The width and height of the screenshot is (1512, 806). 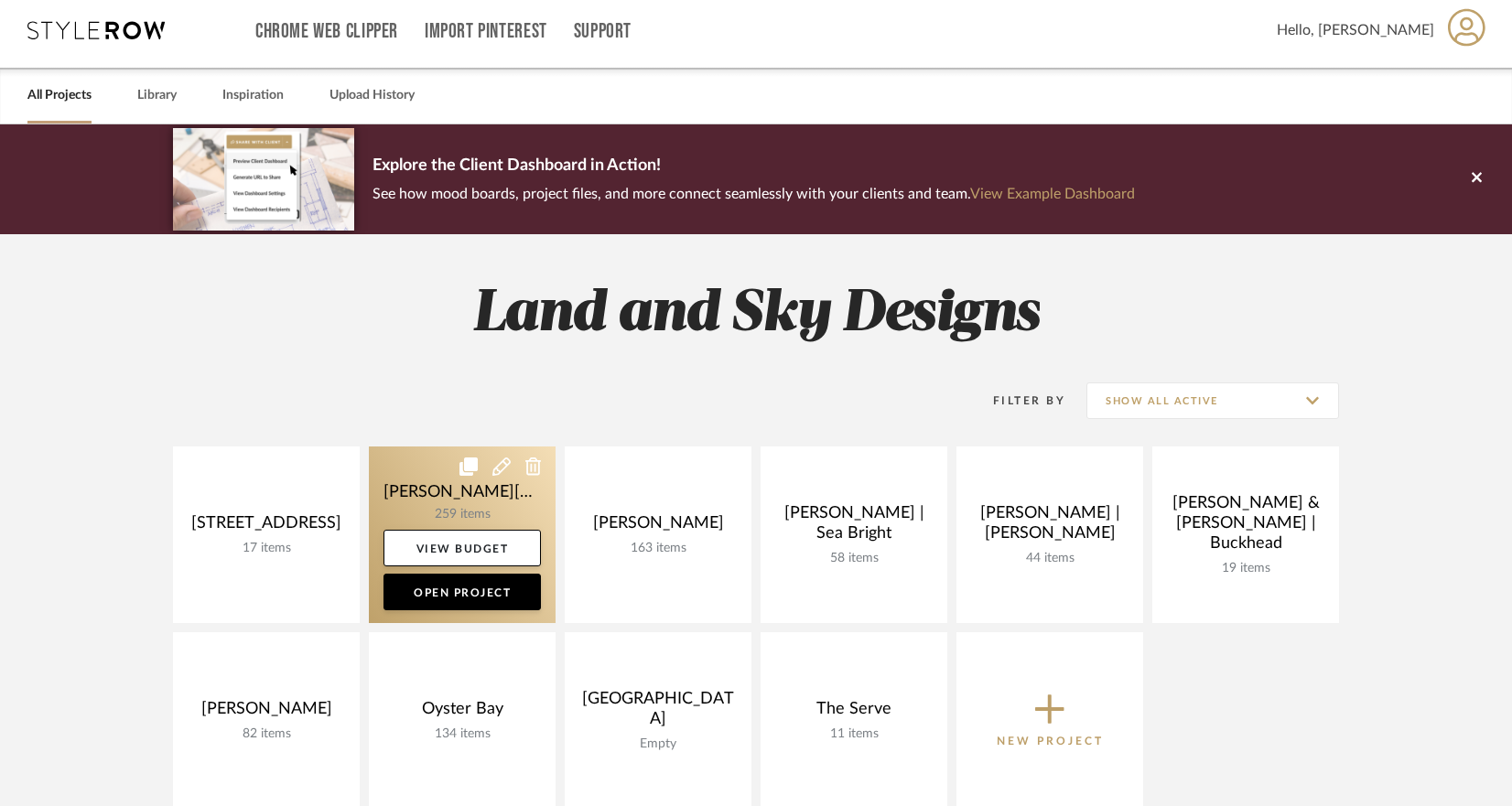 What do you see at coordinates (602, 31) in the screenshot?
I see `a: Support` at bounding box center [602, 31].